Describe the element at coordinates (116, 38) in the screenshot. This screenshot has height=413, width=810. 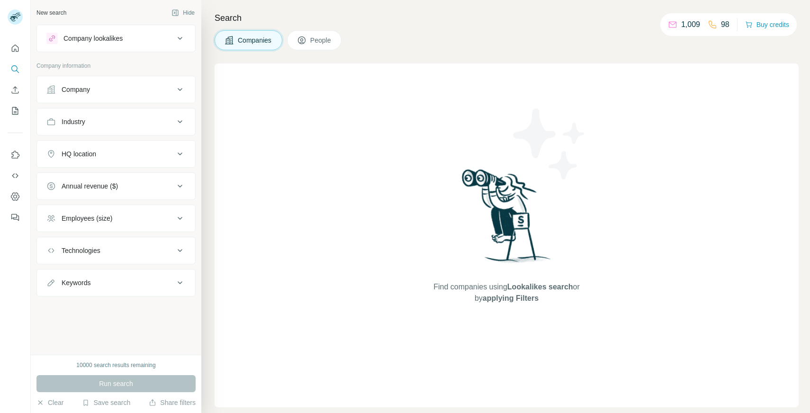
I see `button: Company lookalikes` at that location.